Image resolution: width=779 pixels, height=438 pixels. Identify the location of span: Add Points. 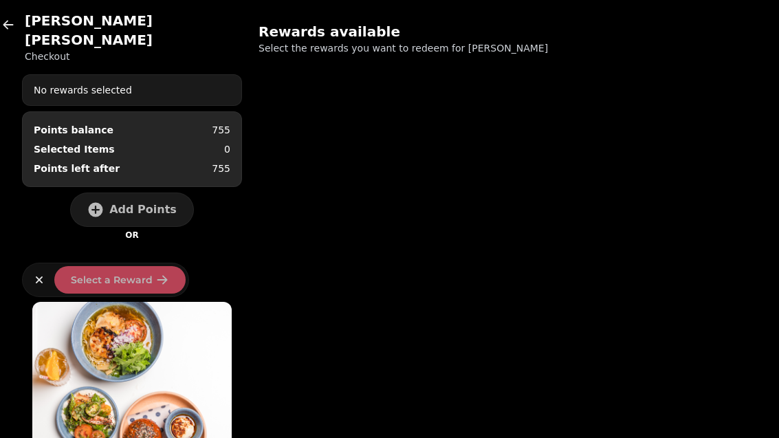
(143, 210).